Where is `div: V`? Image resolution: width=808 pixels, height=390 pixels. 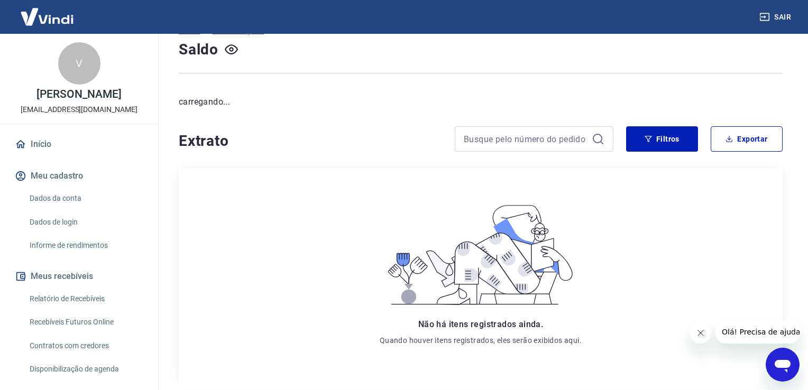
div: V is located at coordinates (79, 63).